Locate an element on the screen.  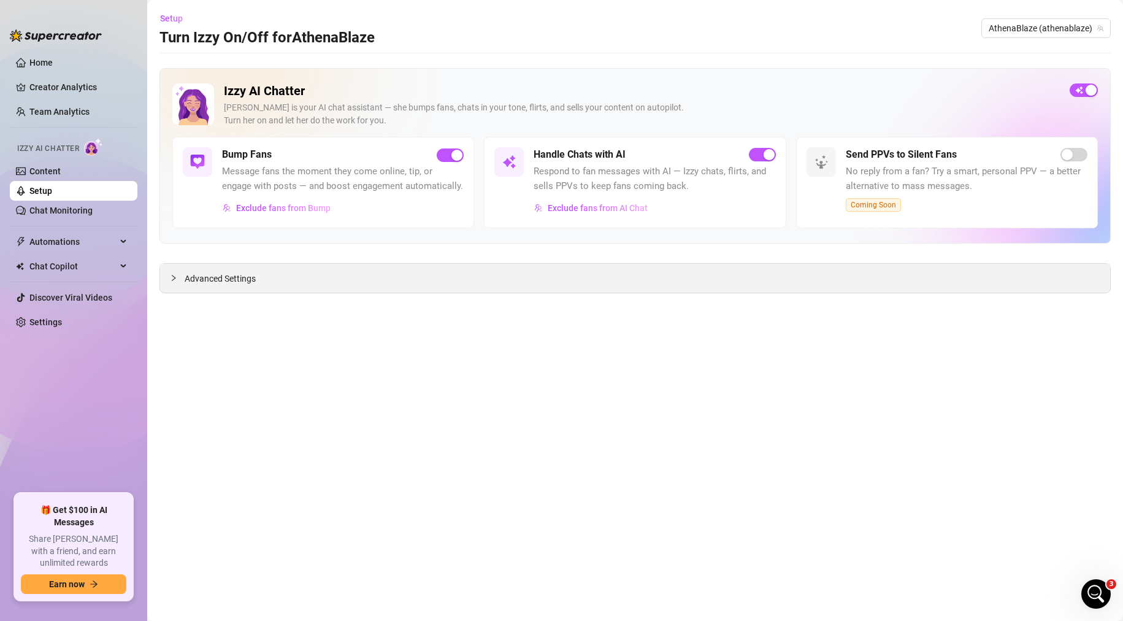
span: arrow-right is located at coordinates (94, 584).